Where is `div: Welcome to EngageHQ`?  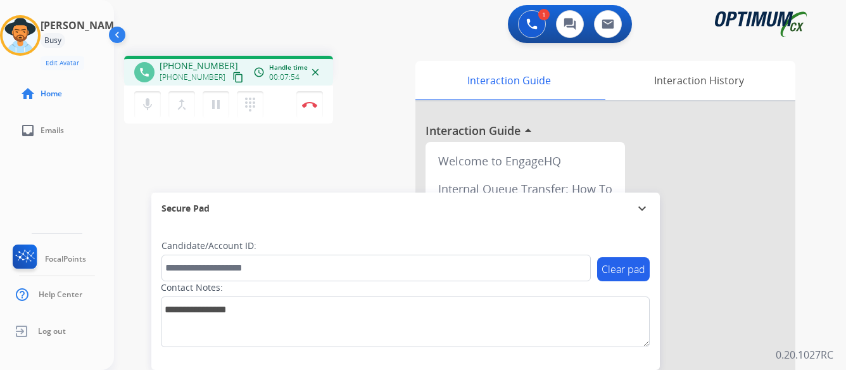
div: Welcome to EngageHQ is located at coordinates (525, 161).